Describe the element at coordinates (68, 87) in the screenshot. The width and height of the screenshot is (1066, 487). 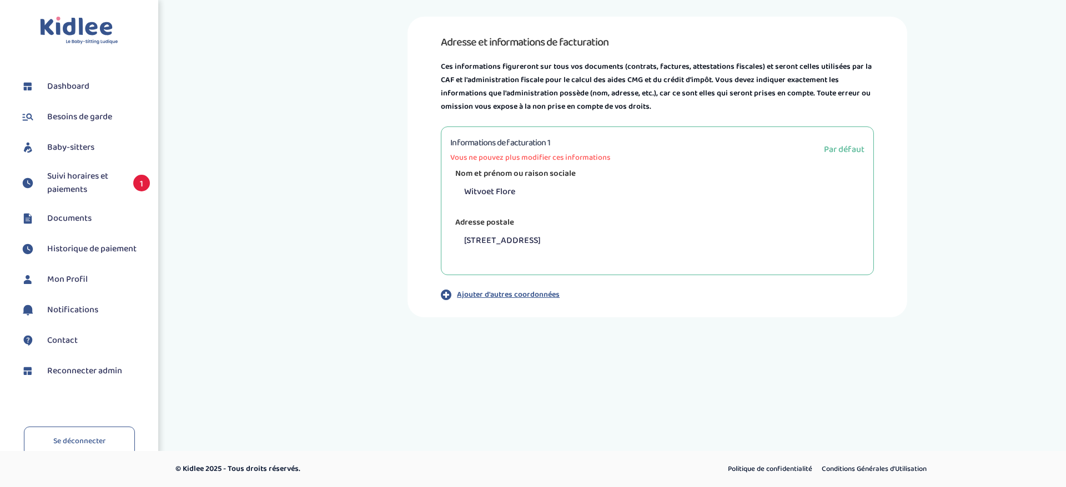
I see `span: Dashboard` at that location.